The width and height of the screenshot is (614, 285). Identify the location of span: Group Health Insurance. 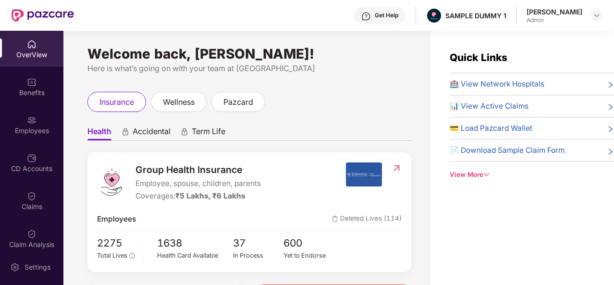
(198, 170).